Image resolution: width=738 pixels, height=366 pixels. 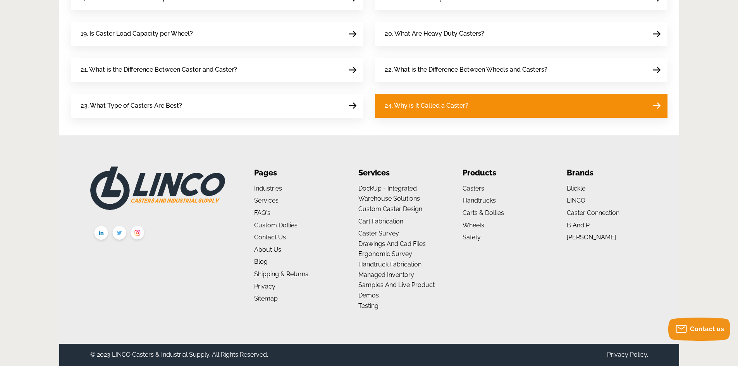 What do you see at coordinates (483, 213) in the screenshot?
I see `a: Carts & Dollies` at bounding box center [483, 213].